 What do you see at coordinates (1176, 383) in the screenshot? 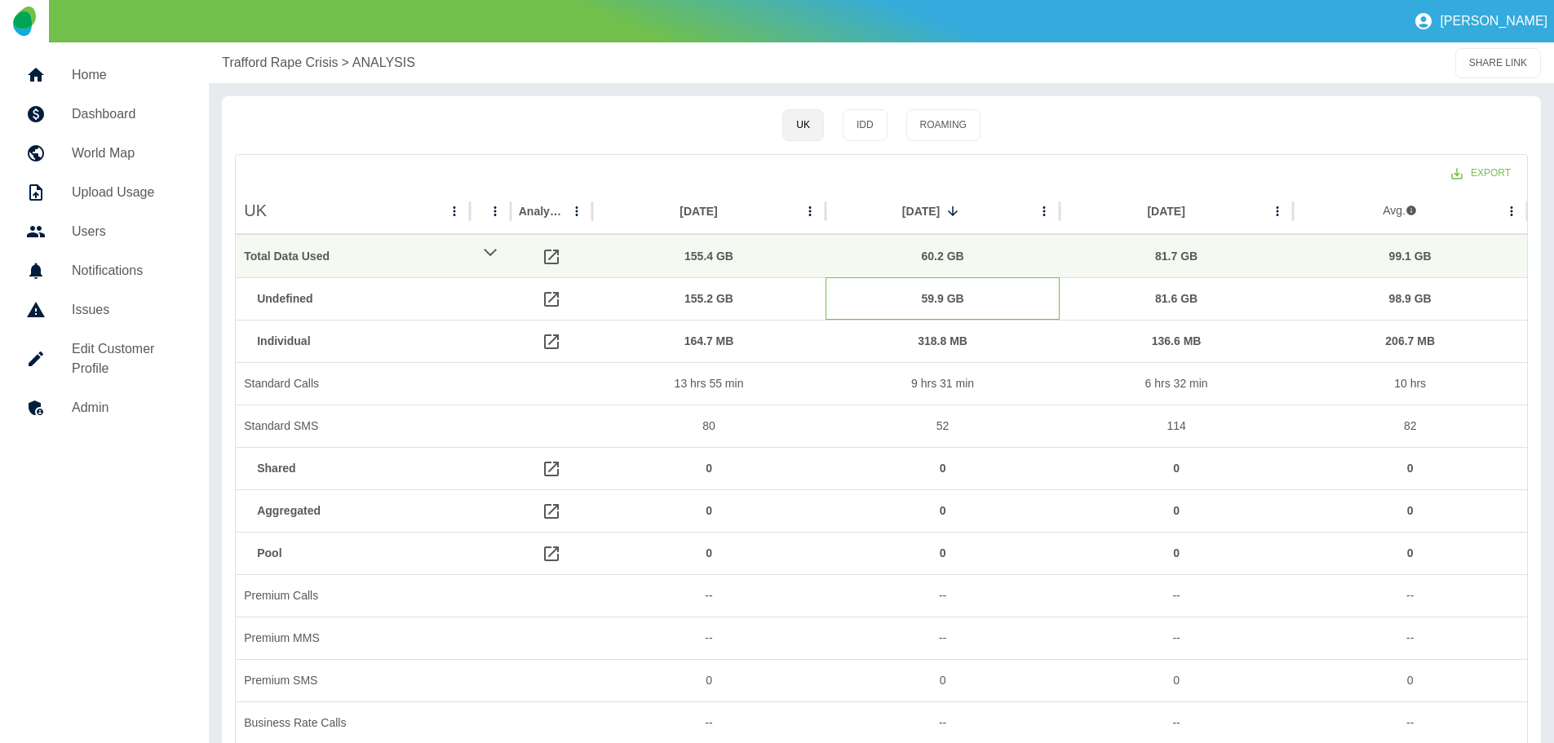
I see `div: 6 hrs 32 min` at bounding box center [1176, 383].